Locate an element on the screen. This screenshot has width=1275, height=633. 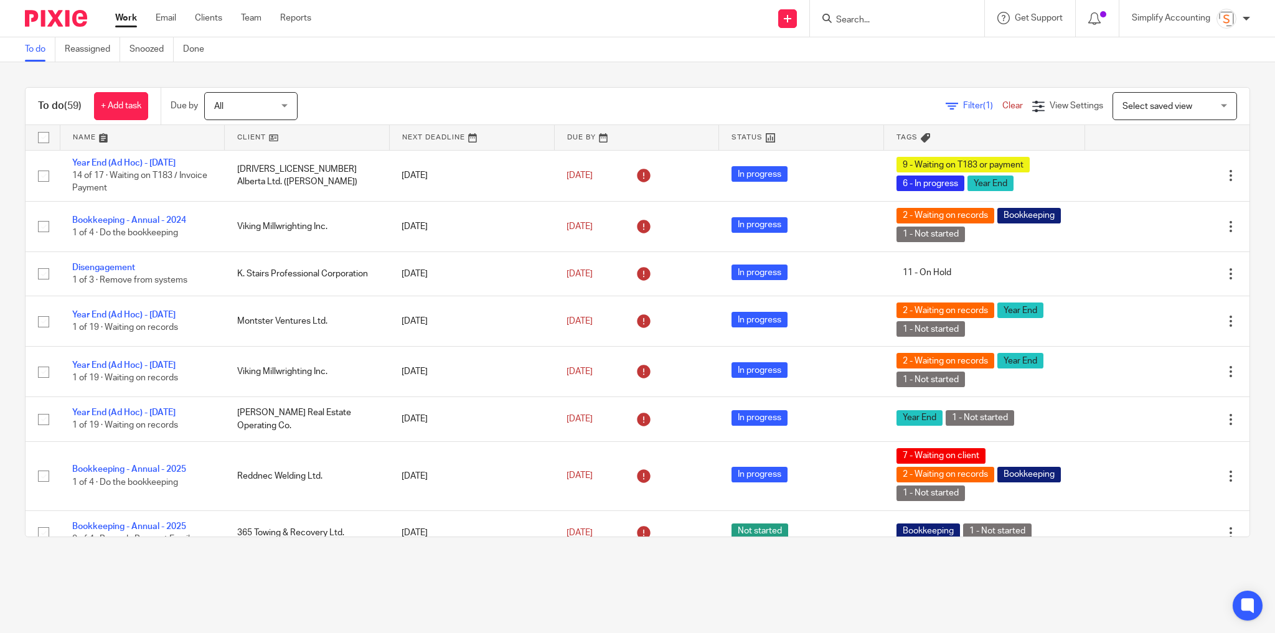
a: Reports is located at coordinates (296, 18).